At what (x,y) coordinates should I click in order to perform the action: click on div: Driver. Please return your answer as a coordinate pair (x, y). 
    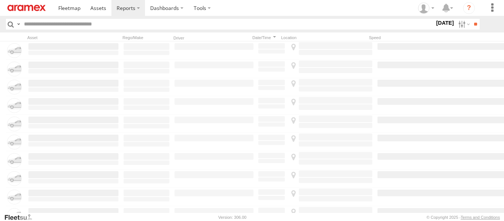
    Looking at the image, I should click on (210, 38).